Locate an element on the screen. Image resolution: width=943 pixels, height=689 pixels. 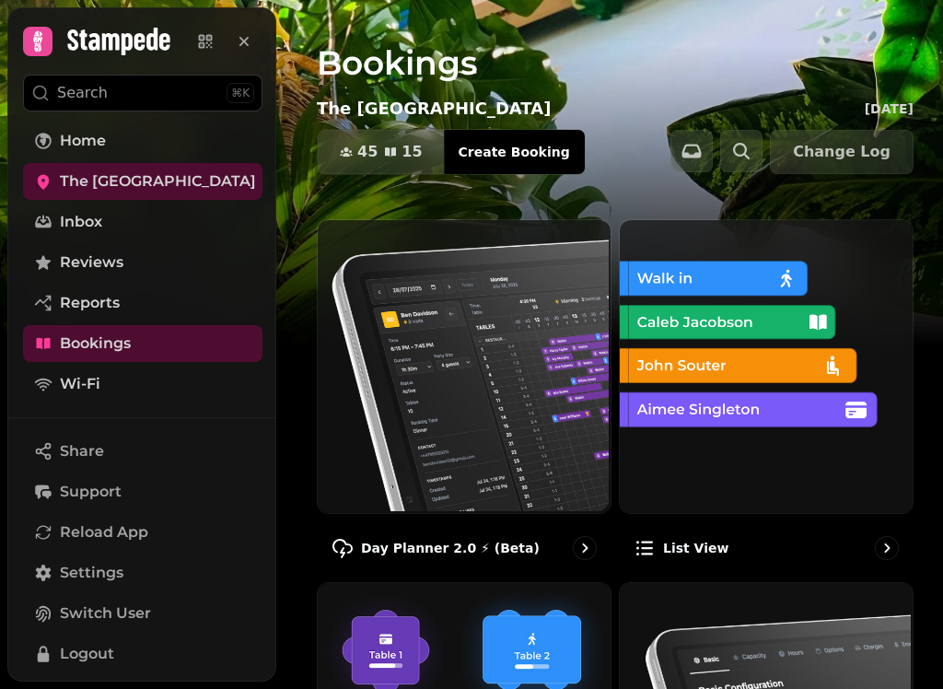
span: Bookings is located at coordinates (95, 344).